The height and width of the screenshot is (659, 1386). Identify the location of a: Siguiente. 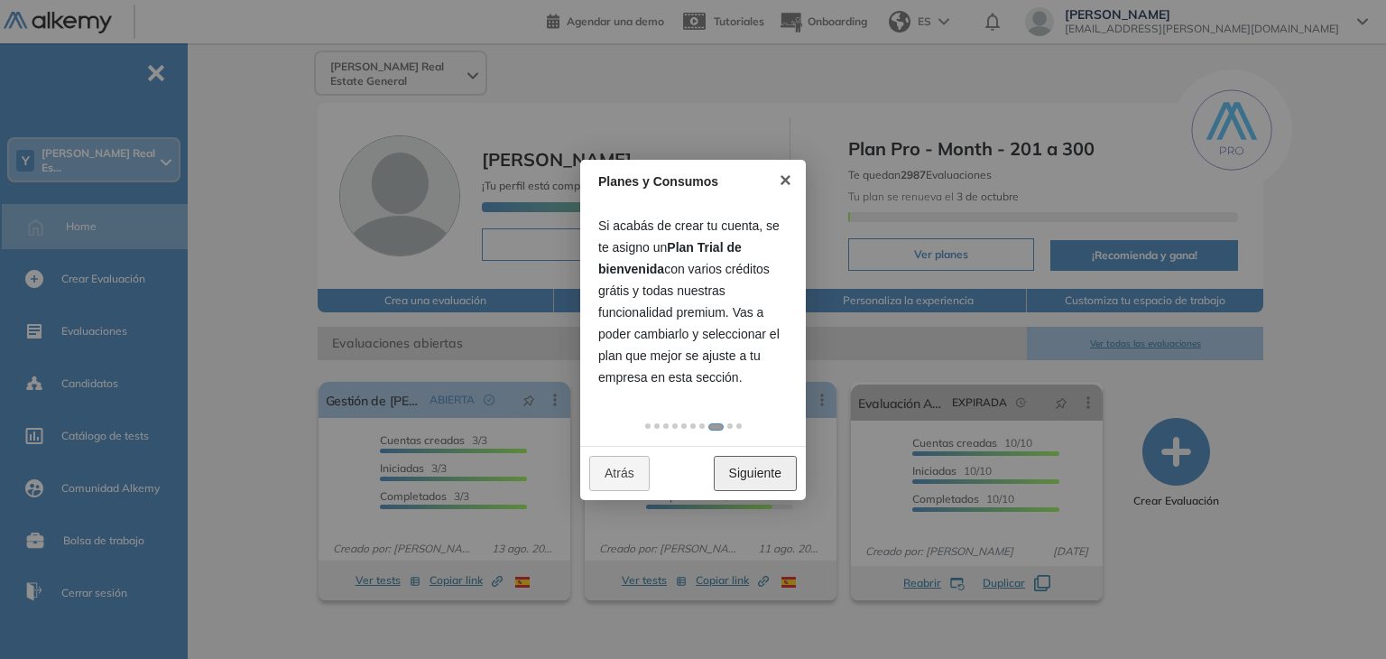
(755, 473).